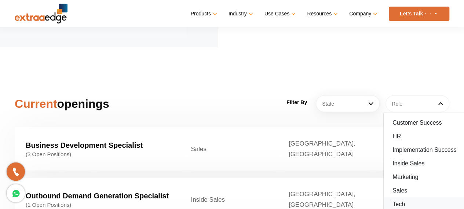 The image size is (464, 209). I want to click on strong: Business Development Specialist, so click(84, 145).